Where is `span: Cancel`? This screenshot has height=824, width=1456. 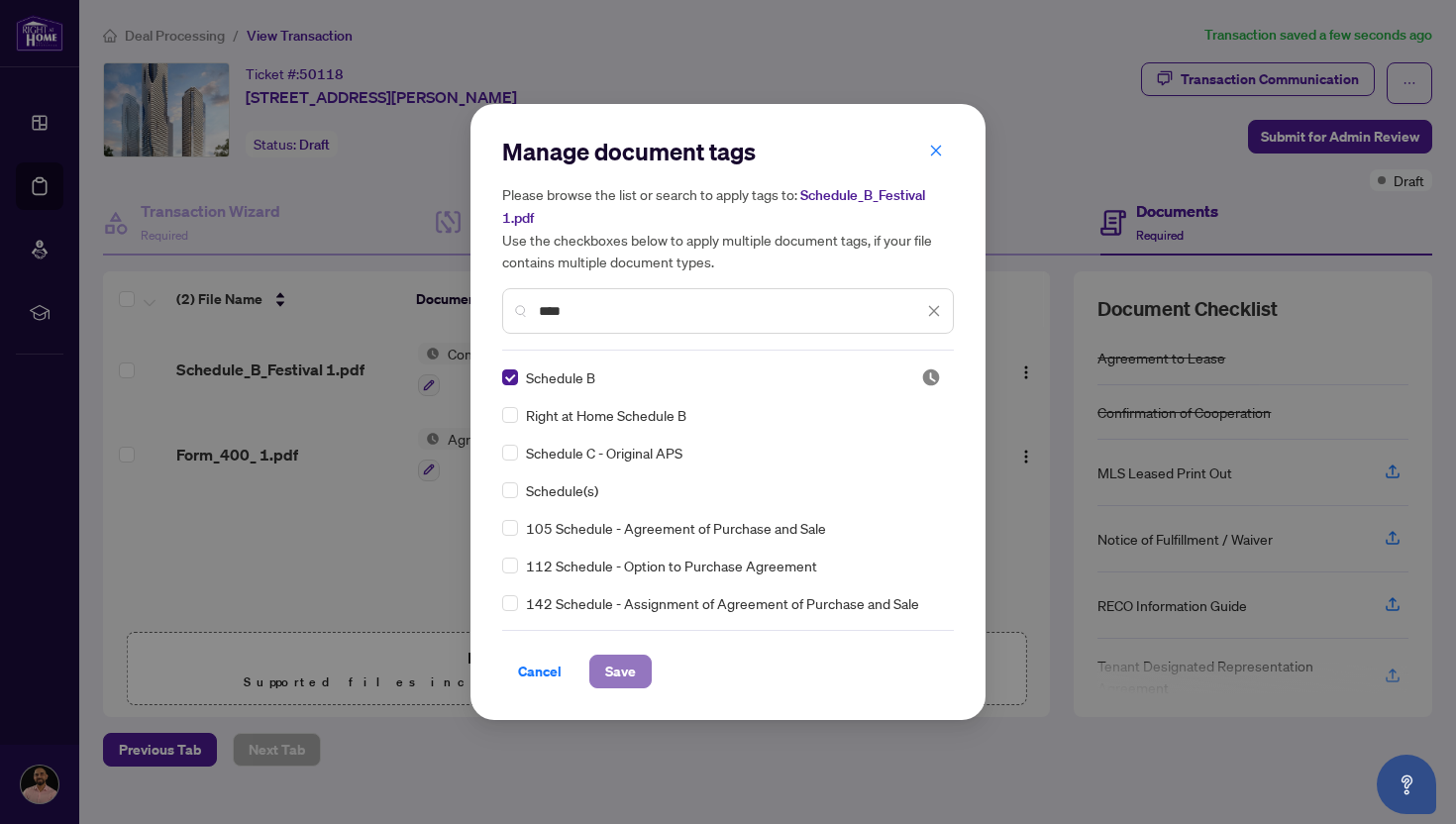 span: Cancel is located at coordinates (540, 672).